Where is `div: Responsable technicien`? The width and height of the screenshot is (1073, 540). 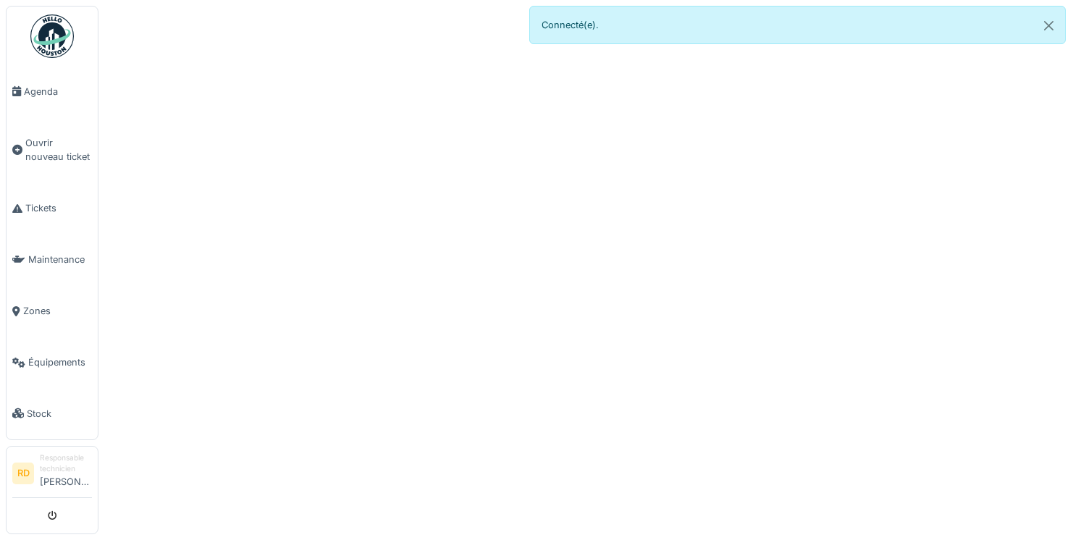 div: Responsable technicien is located at coordinates (66, 464).